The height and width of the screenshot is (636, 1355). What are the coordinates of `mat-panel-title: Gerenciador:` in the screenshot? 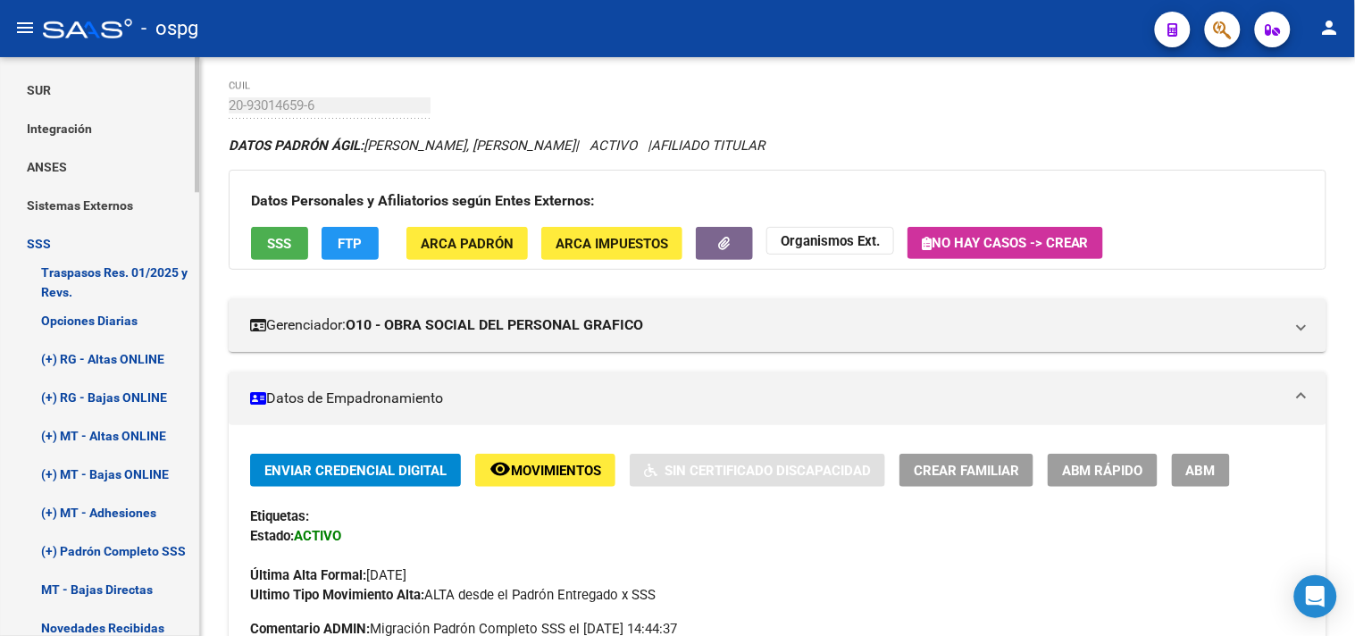 It's located at (766, 325).